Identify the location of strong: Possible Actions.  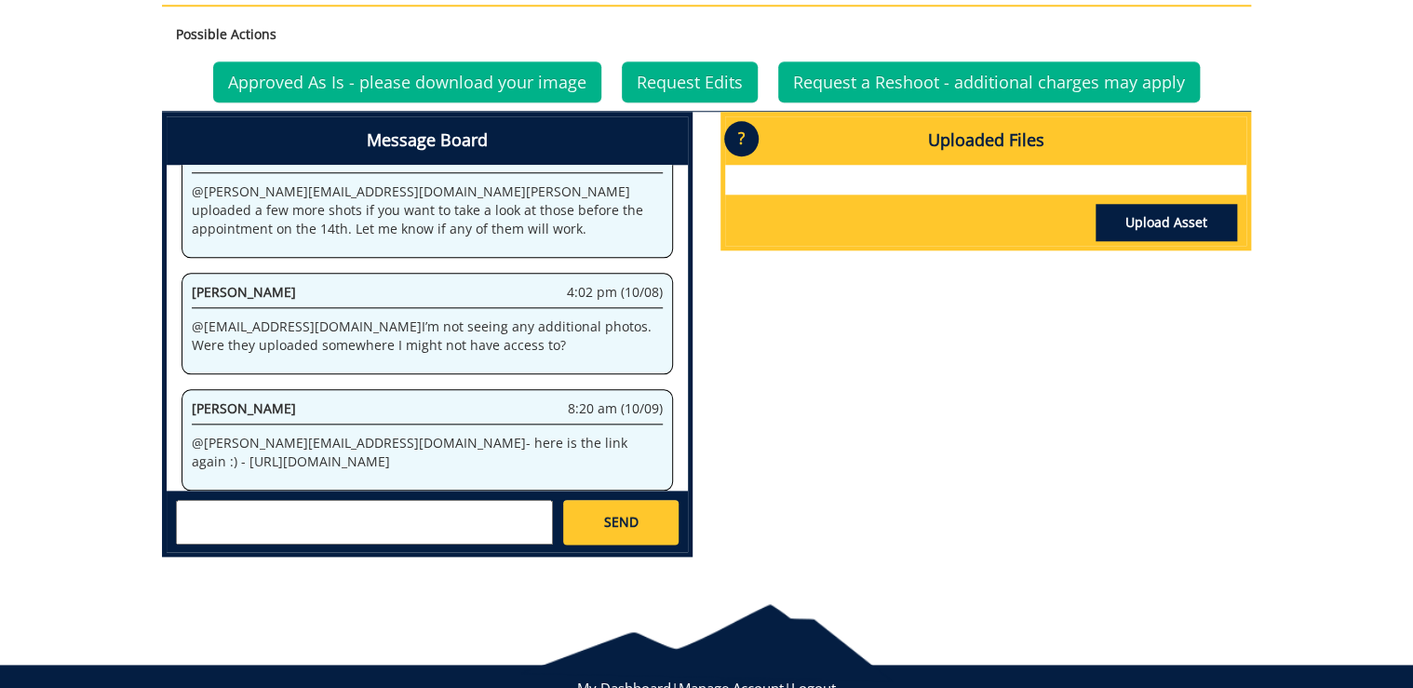
(226, 34).